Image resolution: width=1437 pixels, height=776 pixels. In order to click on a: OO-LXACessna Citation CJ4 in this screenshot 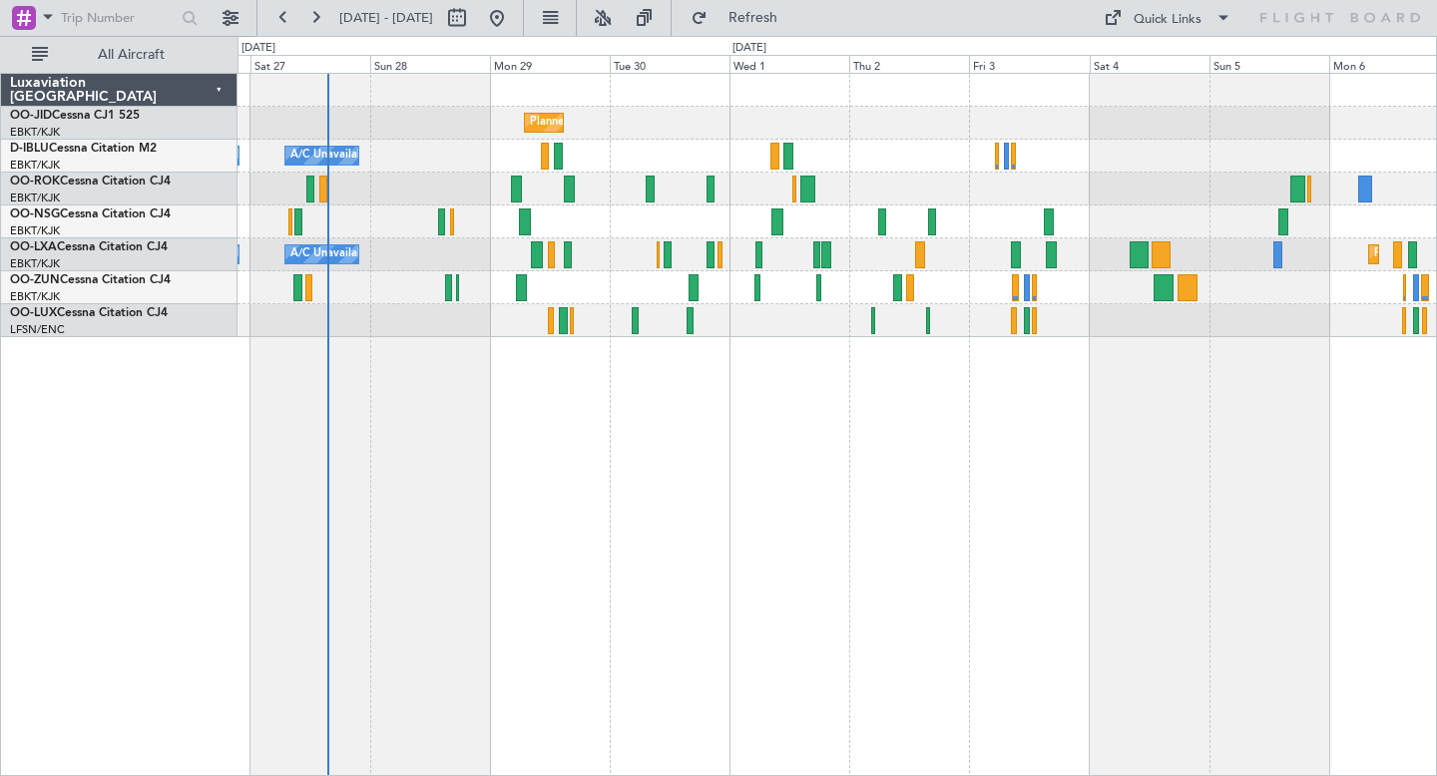, I will do `click(89, 247)`.